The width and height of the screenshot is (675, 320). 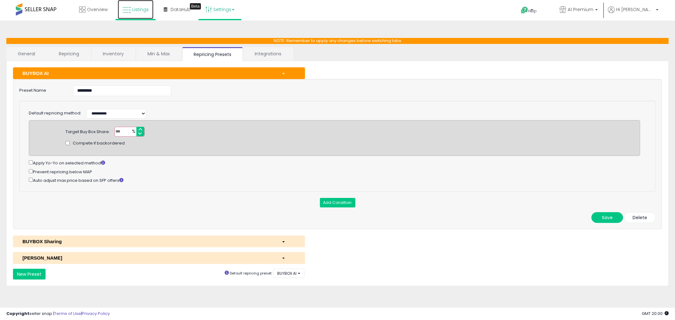 I want to click on div: Tooltip anchor, so click(x=195, y=6).